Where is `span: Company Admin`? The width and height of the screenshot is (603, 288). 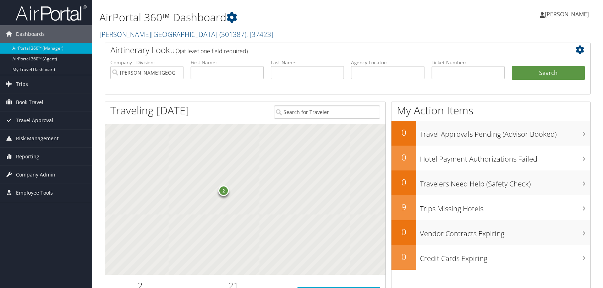
span: Company Admin is located at coordinates (36, 175).